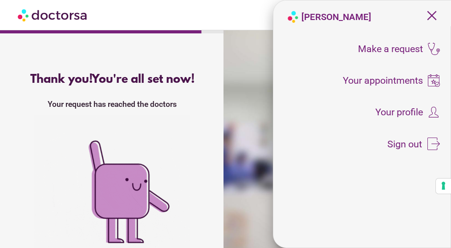  I want to click on span: close, so click(432, 16).